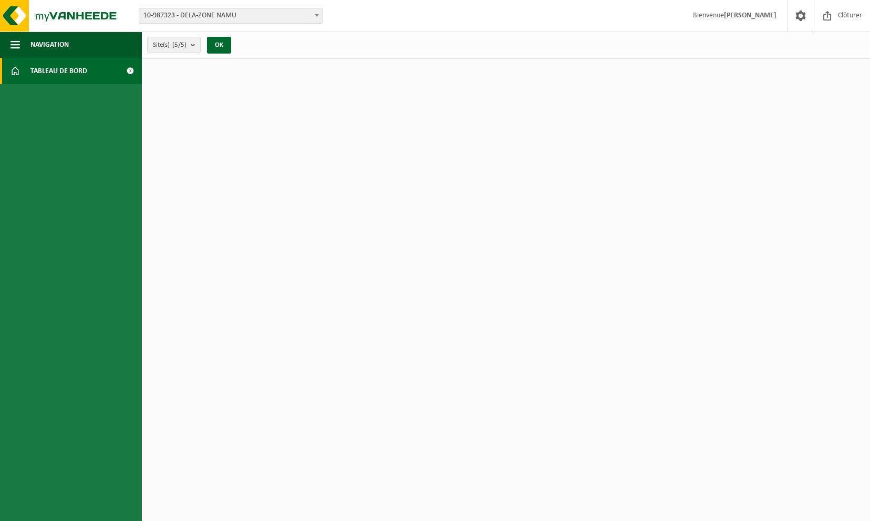  Describe the element at coordinates (49, 45) in the screenshot. I see `span: Navigation` at that location.